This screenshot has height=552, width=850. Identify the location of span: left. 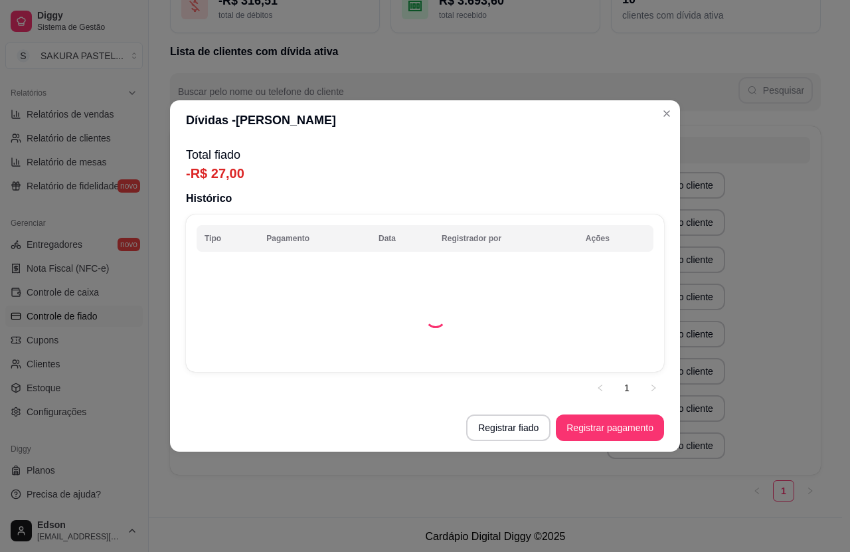
(601, 388).